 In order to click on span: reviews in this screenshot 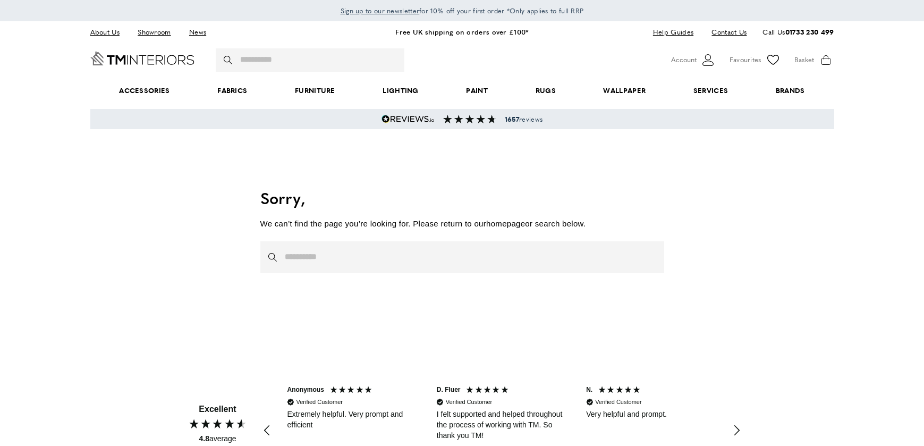, I will do `click(523, 119)`.